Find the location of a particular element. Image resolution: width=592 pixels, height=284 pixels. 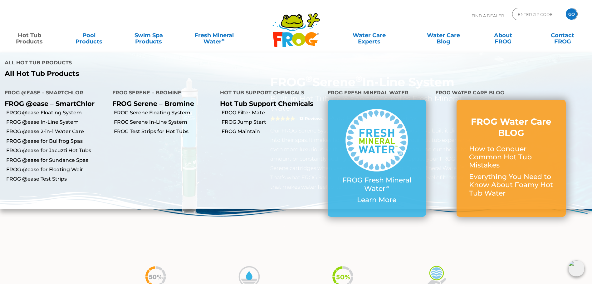

a: FROG @ease for Sundance Spas is located at coordinates (57, 160).